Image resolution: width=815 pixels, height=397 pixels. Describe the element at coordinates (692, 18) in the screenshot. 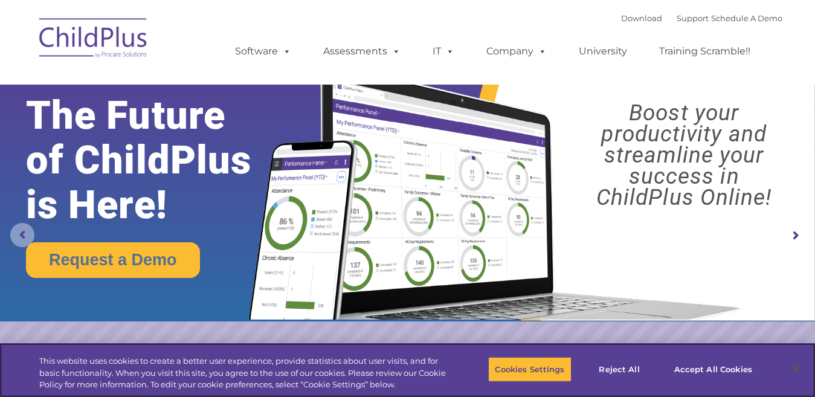

I see `a: Support` at that location.